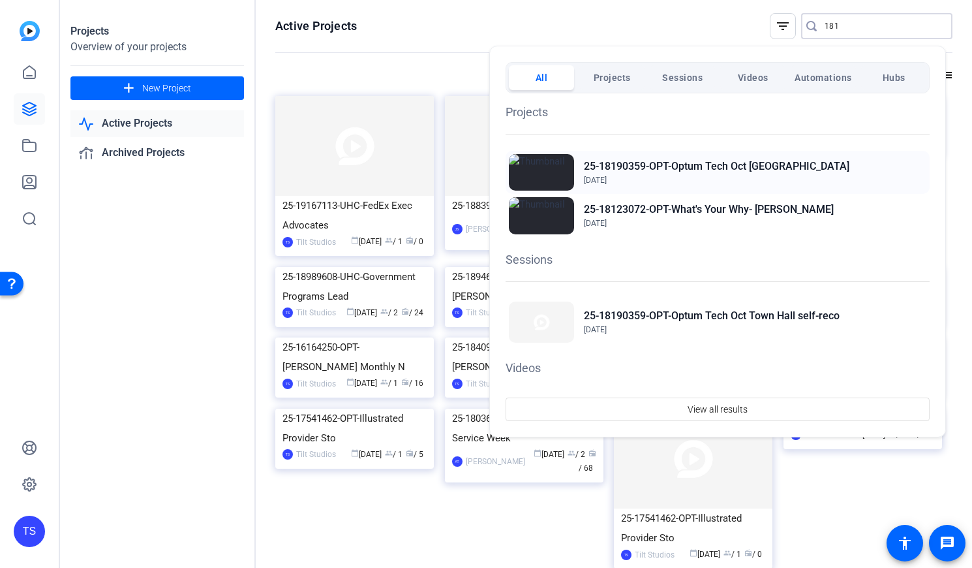  What do you see at coordinates (824, 78) in the screenshot?
I see `span: Automations` at bounding box center [824, 78].